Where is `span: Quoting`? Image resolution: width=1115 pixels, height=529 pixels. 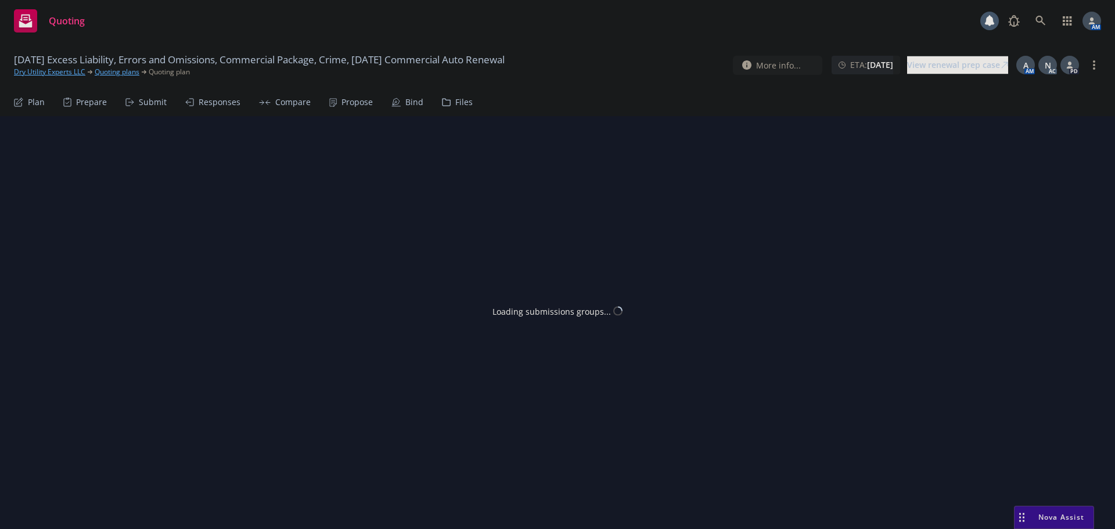 span: Quoting is located at coordinates (67, 21).